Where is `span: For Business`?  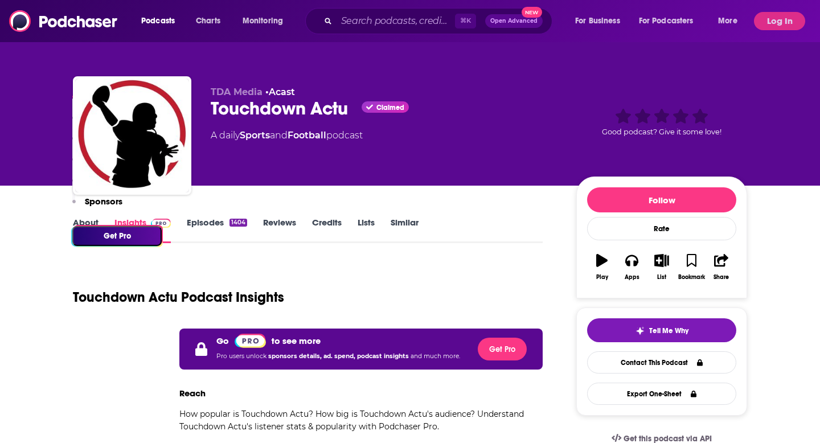
span: For Business is located at coordinates (597, 21).